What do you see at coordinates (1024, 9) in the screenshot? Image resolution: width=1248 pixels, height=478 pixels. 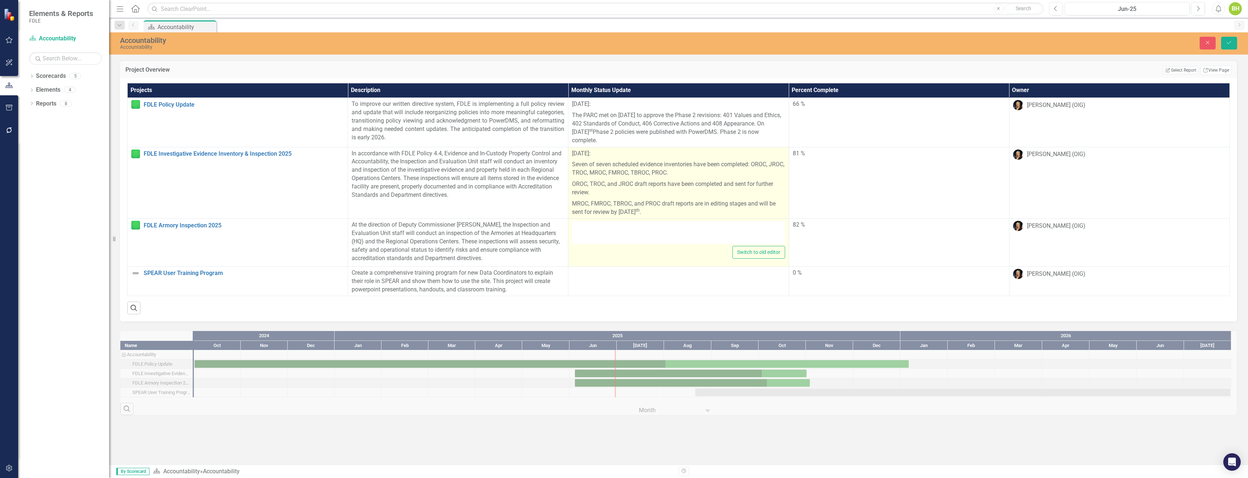 I see `button: Search` at bounding box center [1024, 9].